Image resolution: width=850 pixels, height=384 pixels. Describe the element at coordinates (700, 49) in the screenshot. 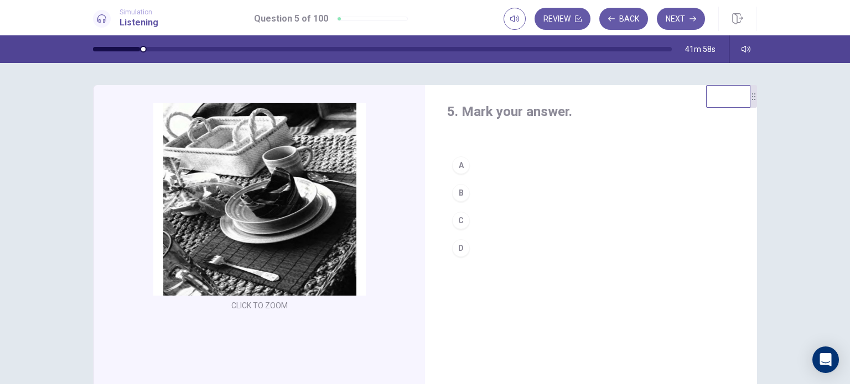

I see `span: 41m 58s` at that location.